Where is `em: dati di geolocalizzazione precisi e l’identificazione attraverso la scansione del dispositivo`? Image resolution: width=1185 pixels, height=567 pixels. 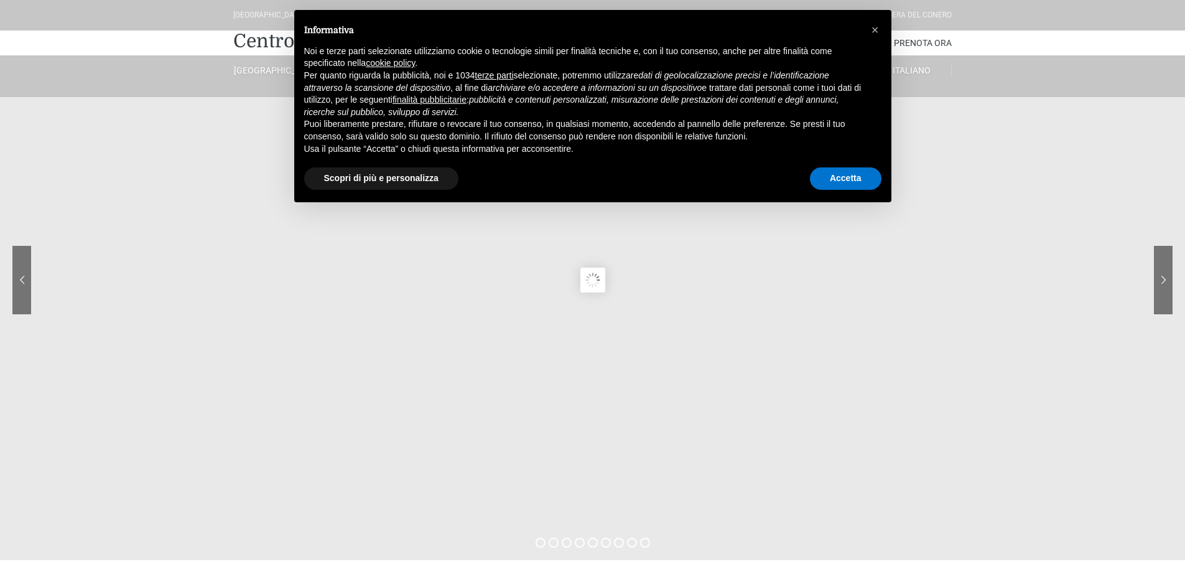
em: dati di geolocalizzazione precisi e l’identificazione attraverso la scansione del dispositivo is located at coordinates (567, 81).